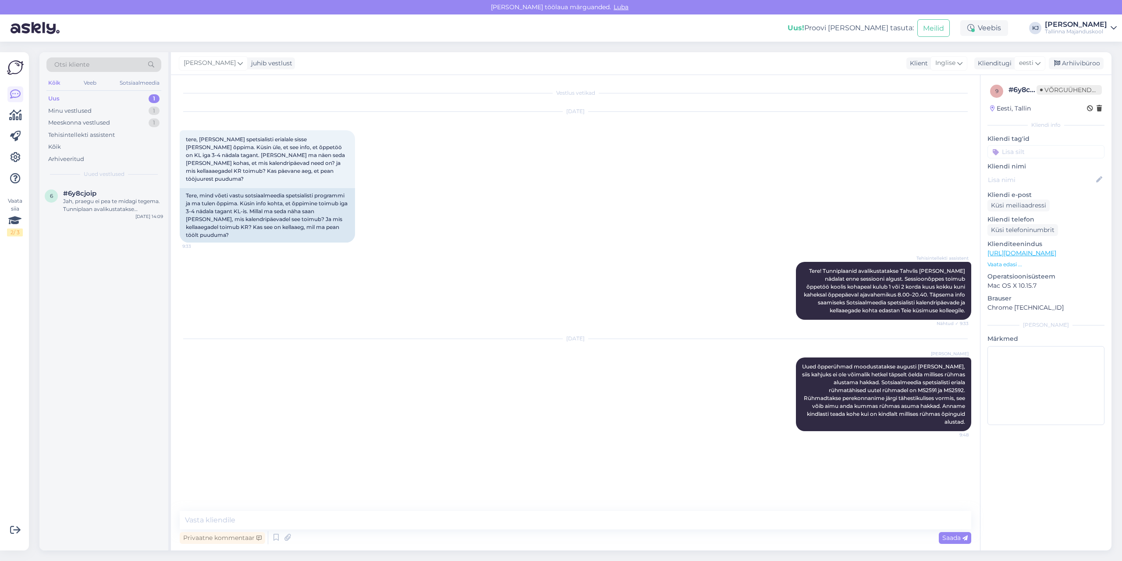 The height and width of the screenshot is (561, 1122). Describe the element at coordinates (934, 28) in the screenshot. I see `font: Meilid` at that location.